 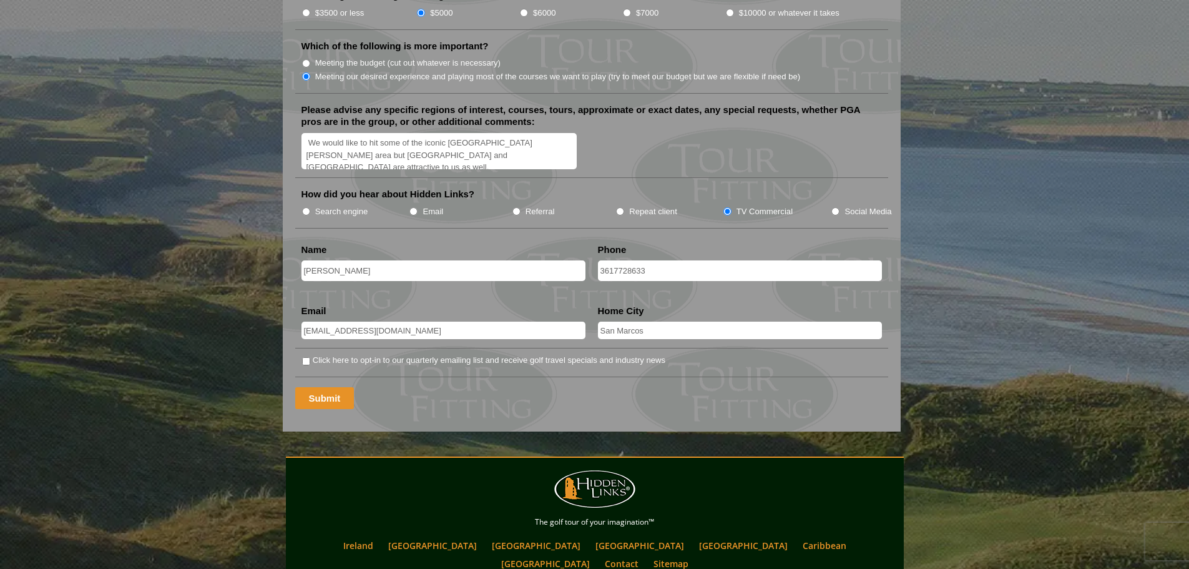 I want to click on label: TV Commercial, so click(x=765, y=212).